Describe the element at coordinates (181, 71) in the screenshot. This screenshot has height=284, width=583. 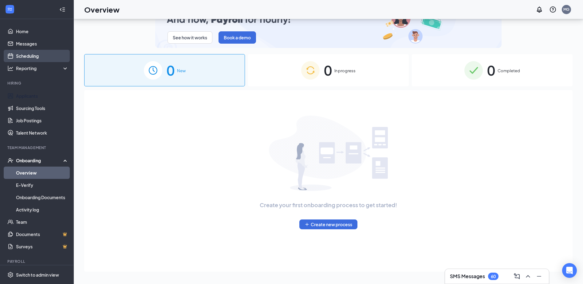
I see `span: New` at that location.